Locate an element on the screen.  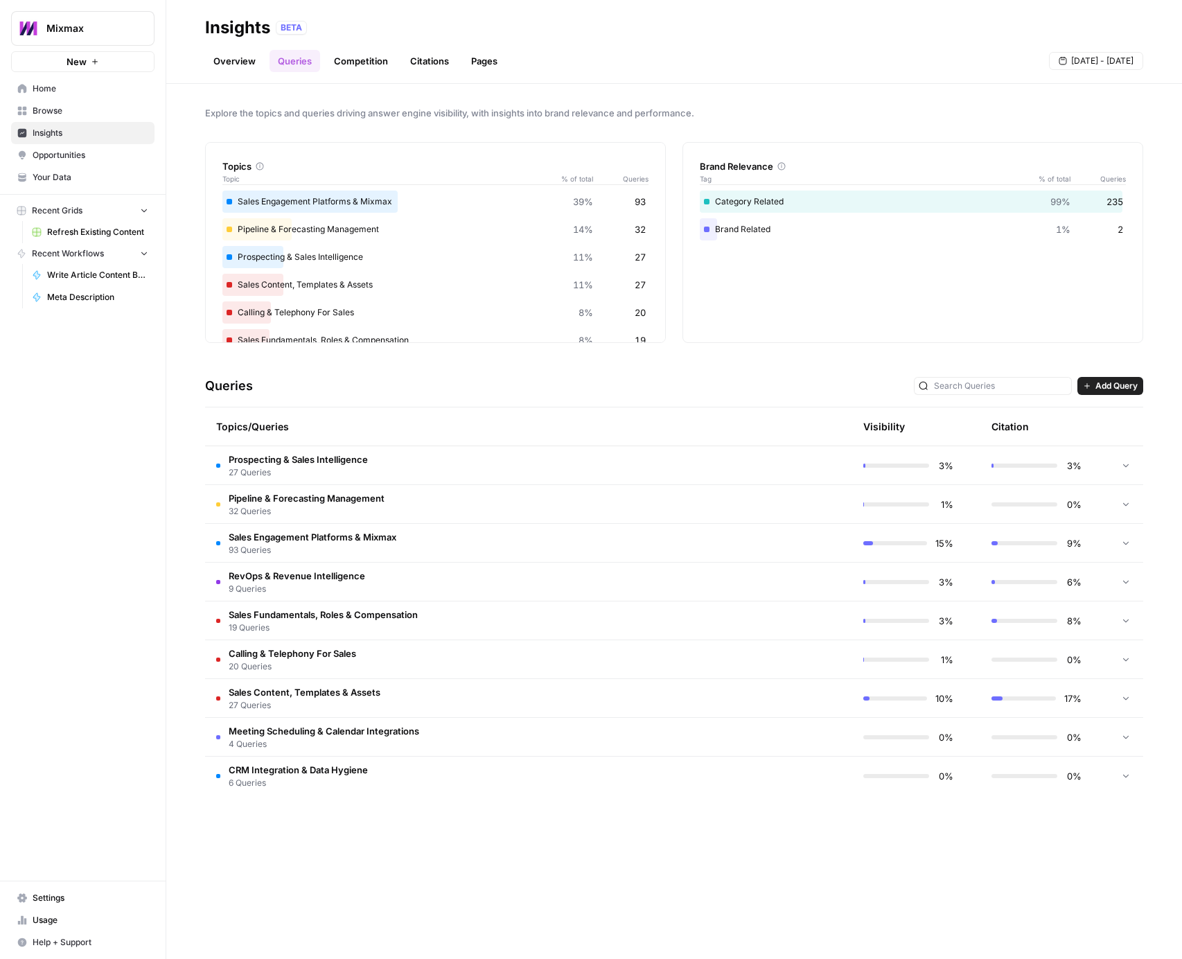
input: Search Queries is located at coordinates (1000, 386).